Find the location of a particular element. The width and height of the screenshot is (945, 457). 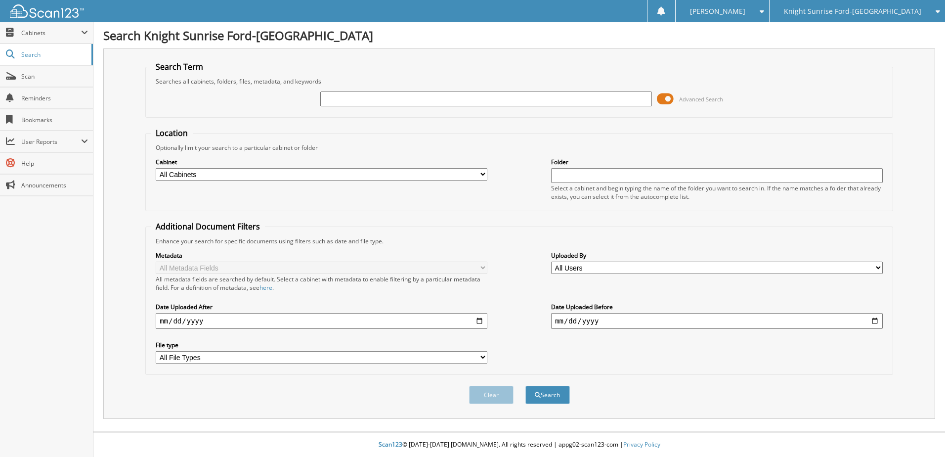

label: File type is located at coordinates (321, 344).